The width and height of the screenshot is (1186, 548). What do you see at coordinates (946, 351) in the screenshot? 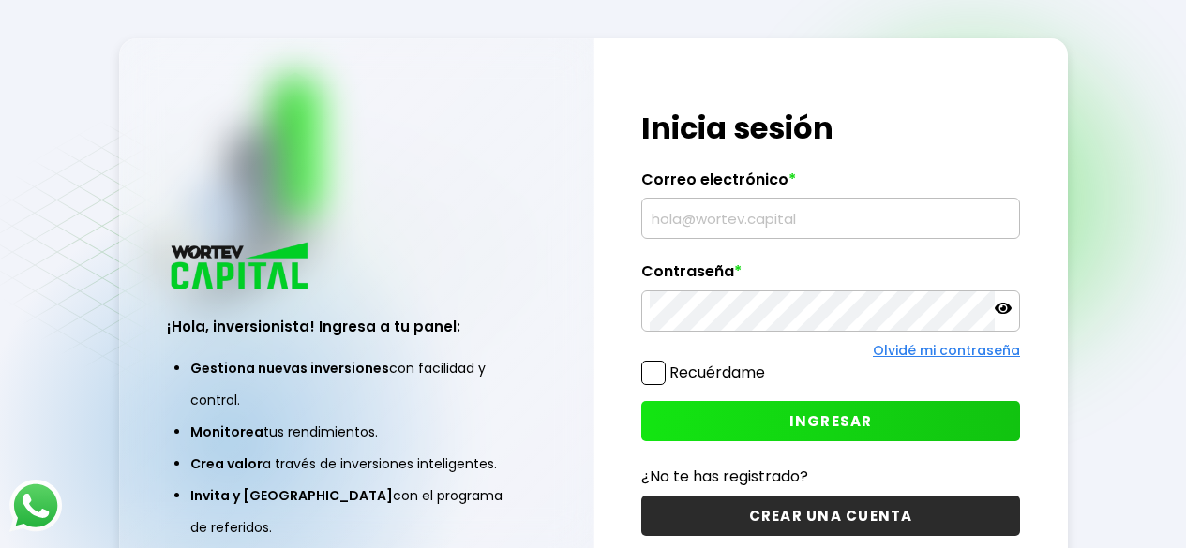
I see `a: Olvidé mi contraseña` at bounding box center [946, 351].